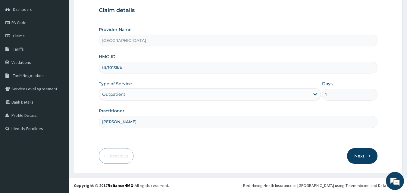 The height and width of the screenshot is (193, 407). Describe the element at coordinates (104, 185) in the screenshot. I see `strong: Copyright © 2017 .` at that location.